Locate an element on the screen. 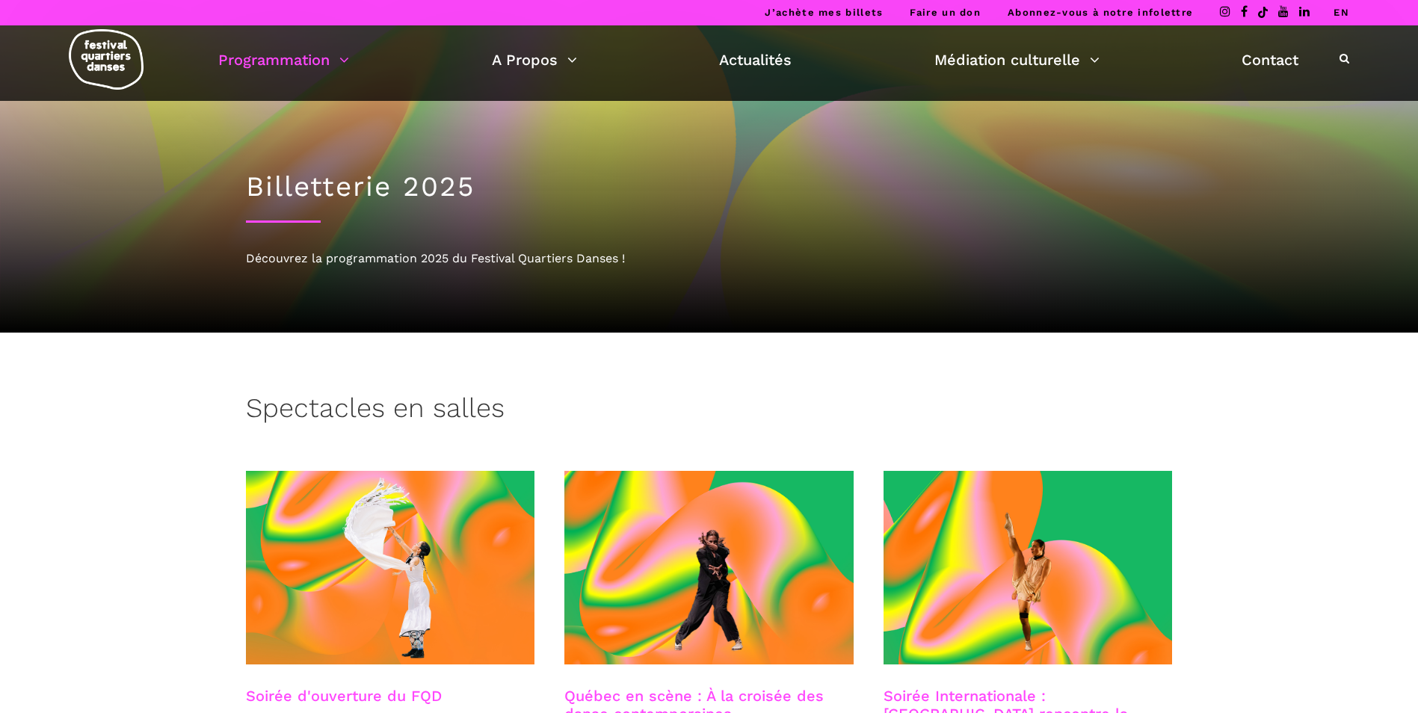  a: Programmation is located at coordinates (283, 60).